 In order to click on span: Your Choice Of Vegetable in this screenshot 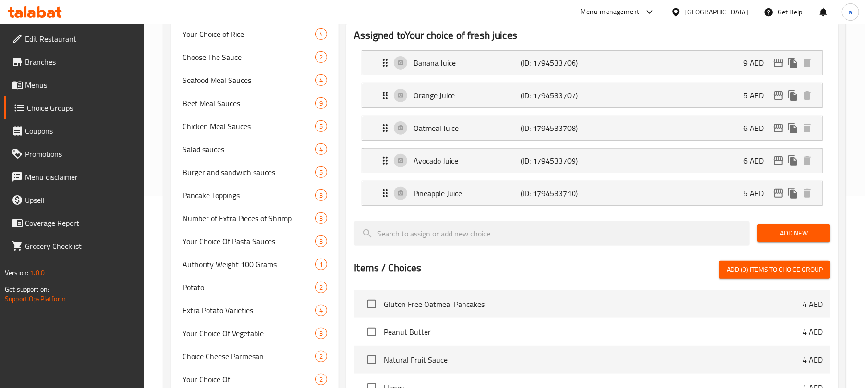, I will do `click(249, 334)`.